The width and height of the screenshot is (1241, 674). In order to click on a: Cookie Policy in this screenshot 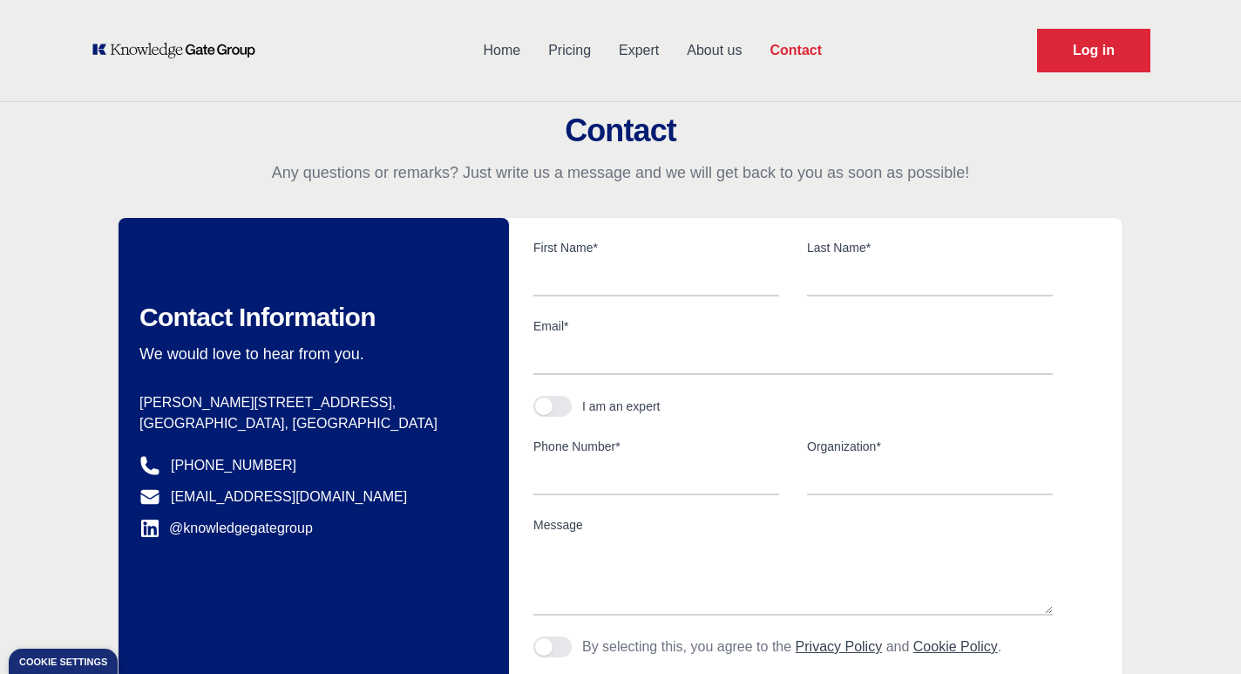, I will do `click(956, 646)`.